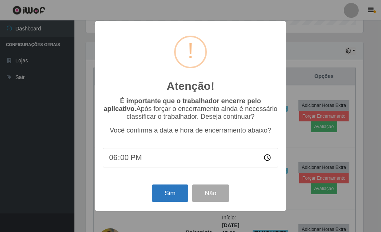  I want to click on button: Não, so click(210, 193).